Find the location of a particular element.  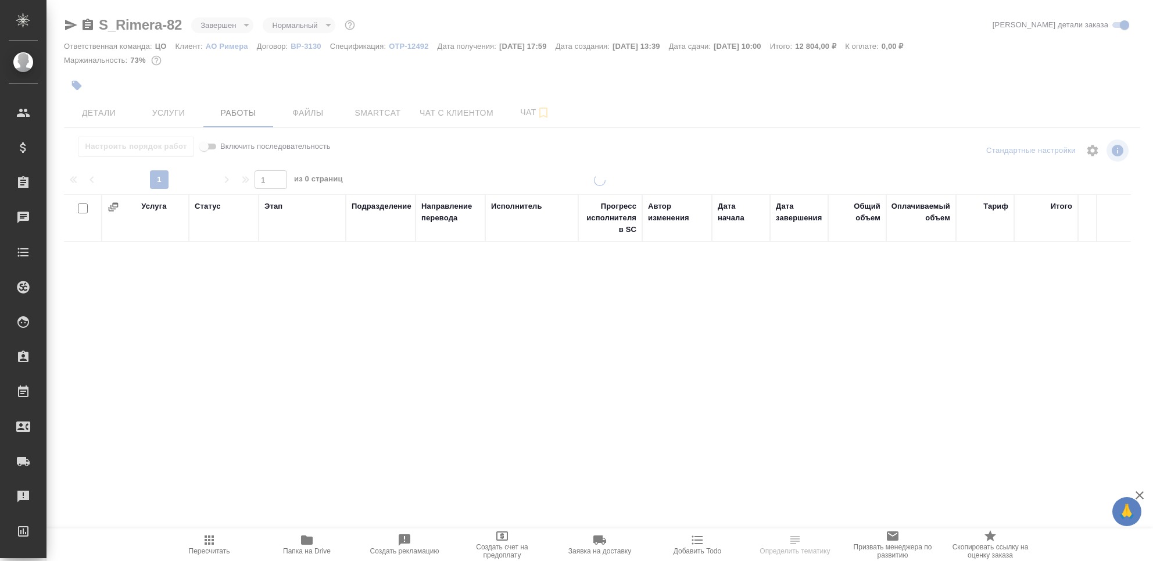

div: Дата завершения is located at coordinates (799, 212).